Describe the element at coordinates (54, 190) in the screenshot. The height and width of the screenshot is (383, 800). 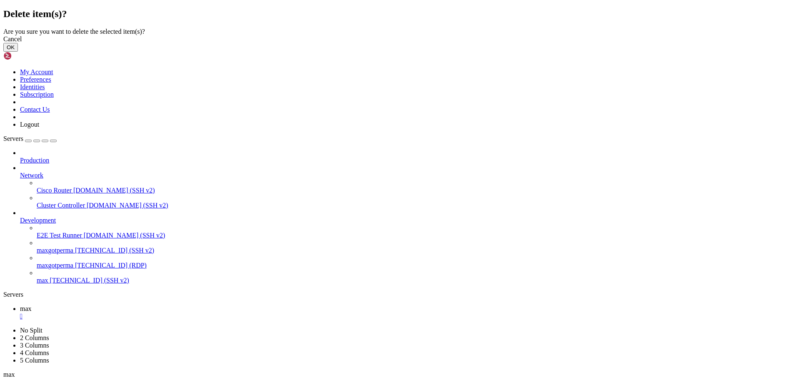
I see `span: Cisco Router` at that location.